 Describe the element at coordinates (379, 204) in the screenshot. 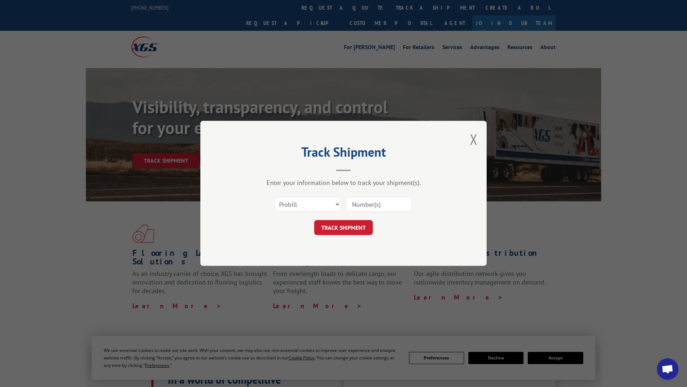

I see `input: Number(s)` at that location.